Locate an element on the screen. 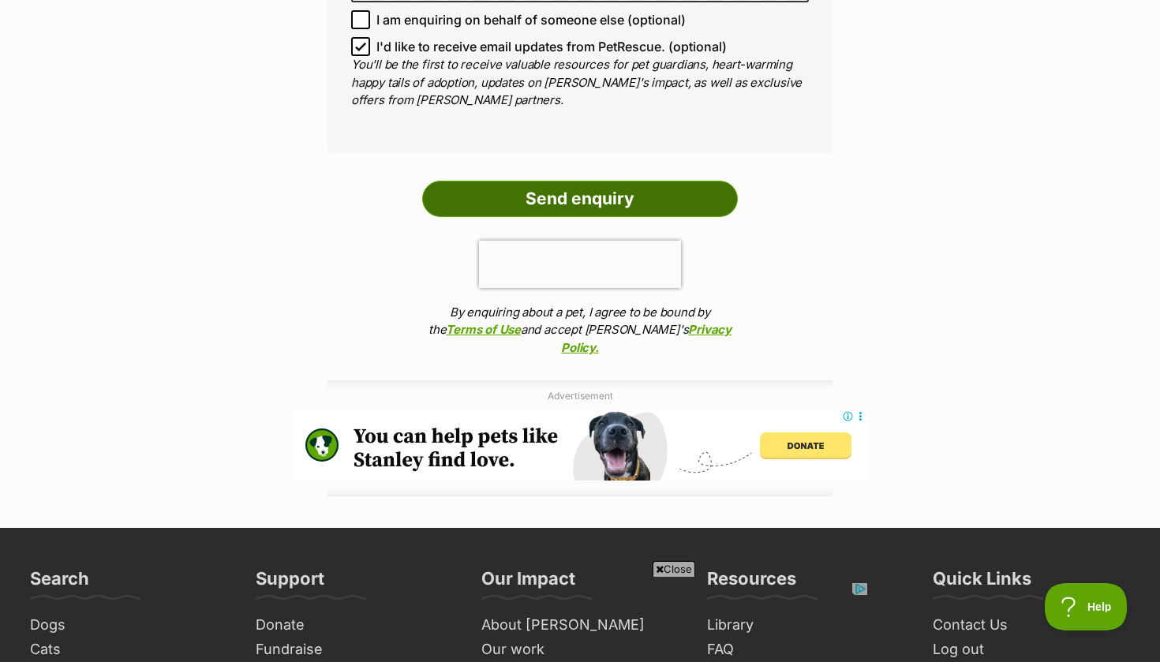  a: Log out is located at coordinates (1032, 650).